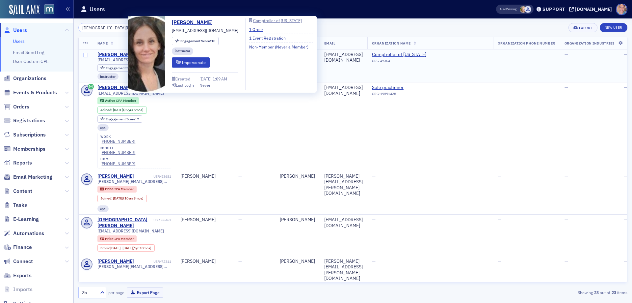 The width and height of the screenshot is (632, 303). What do you see at coordinates (26, 219) in the screenshot?
I see `span: E-Learning` at bounding box center [26, 219].